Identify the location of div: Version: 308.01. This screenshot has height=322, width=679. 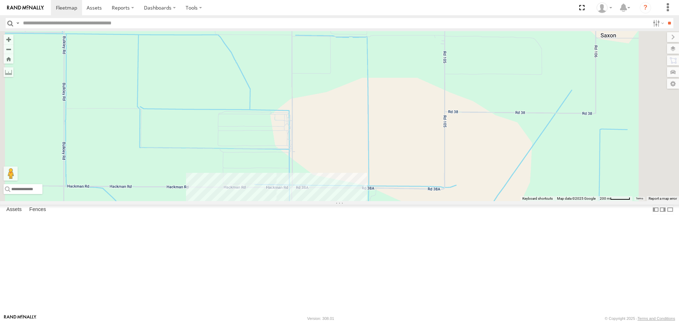
(321, 319).